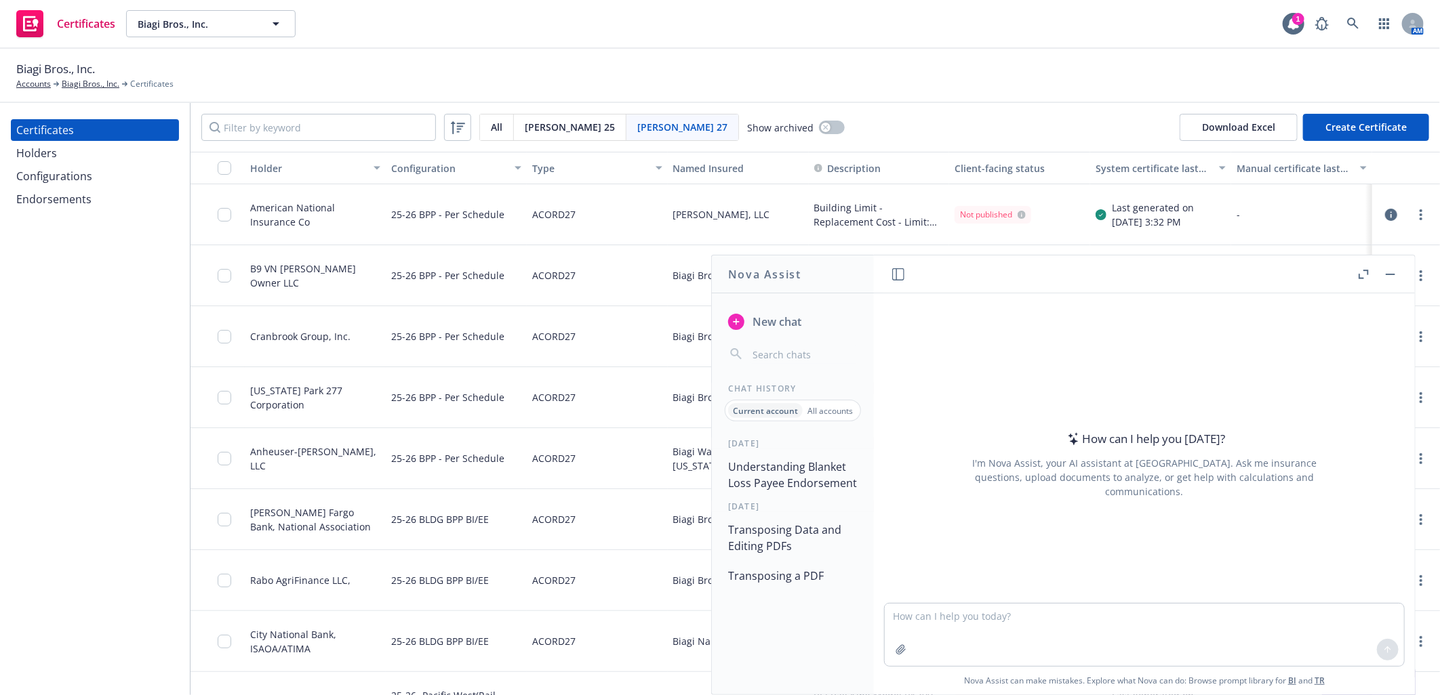 The width and height of the screenshot is (1440, 695). Describe the element at coordinates (1292, 681) in the screenshot. I see `a: BI` at that location.